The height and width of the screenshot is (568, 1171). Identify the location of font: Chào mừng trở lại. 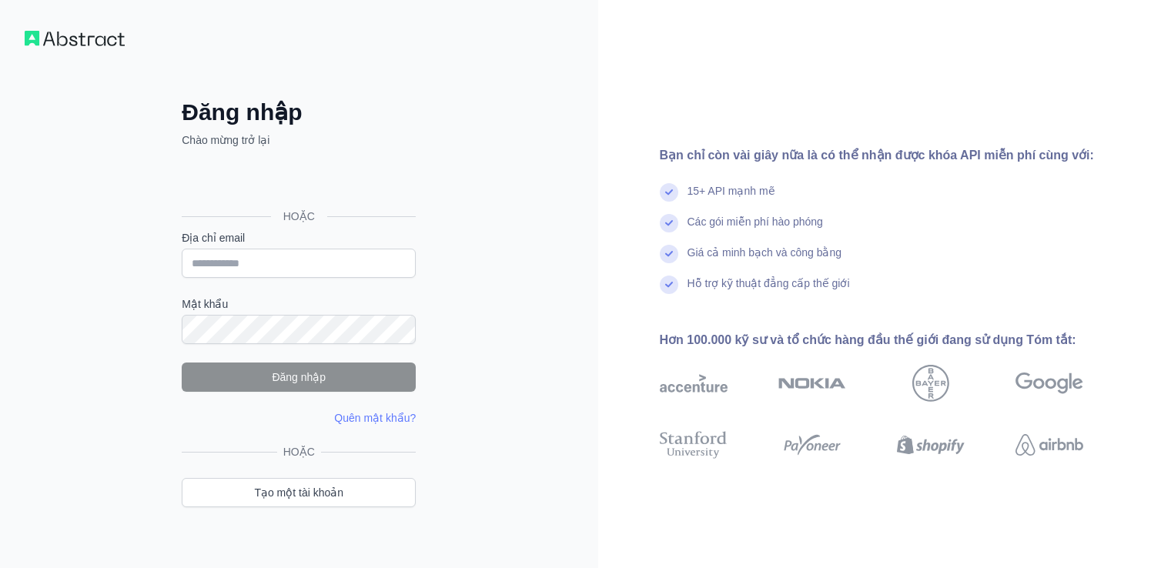
(226, 140).